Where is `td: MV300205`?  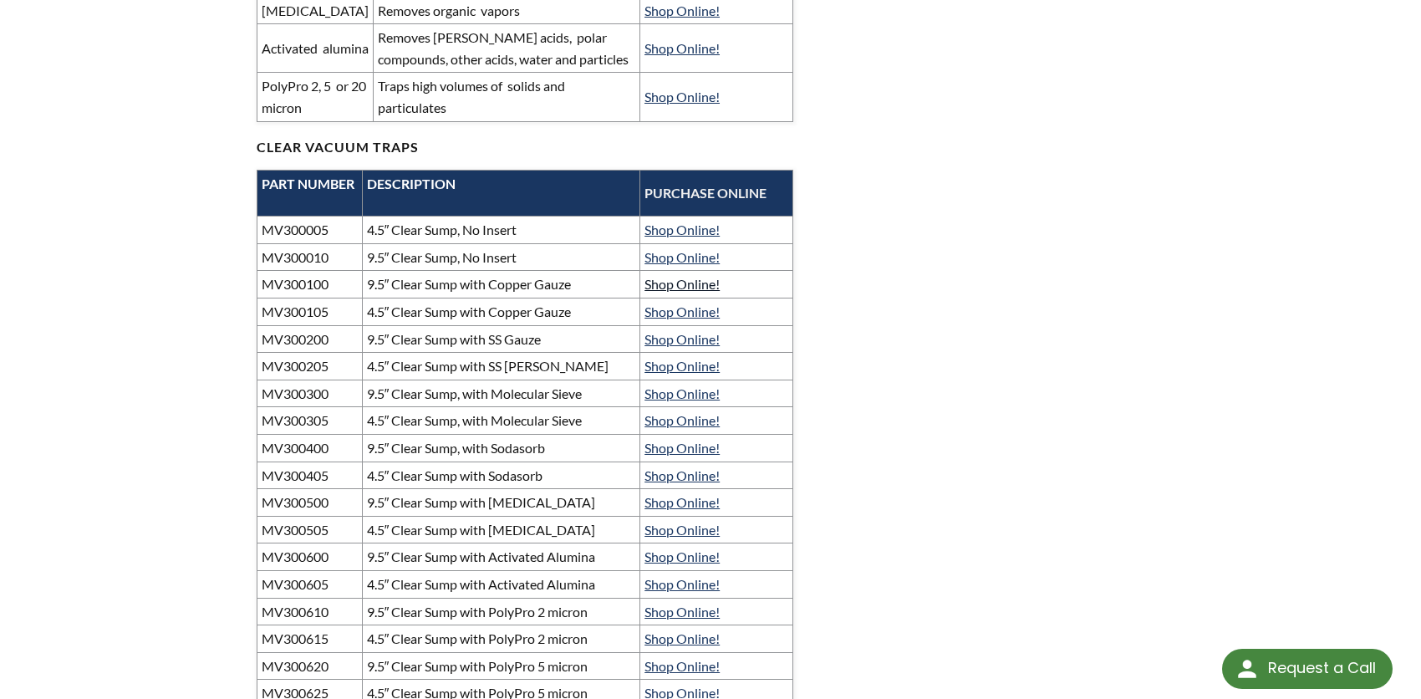 td: MV300205 is located at coordinates (310, 366).